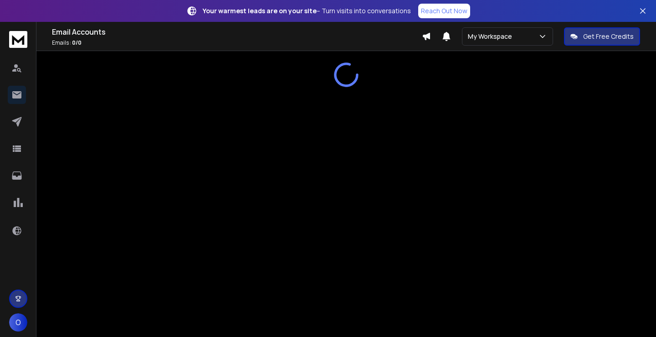 The width and height of the screenshot is (656, 337). What do you see at coordinates (18, 322) in the screenshot?
I see `button: O` at bounding box center [18, 322].